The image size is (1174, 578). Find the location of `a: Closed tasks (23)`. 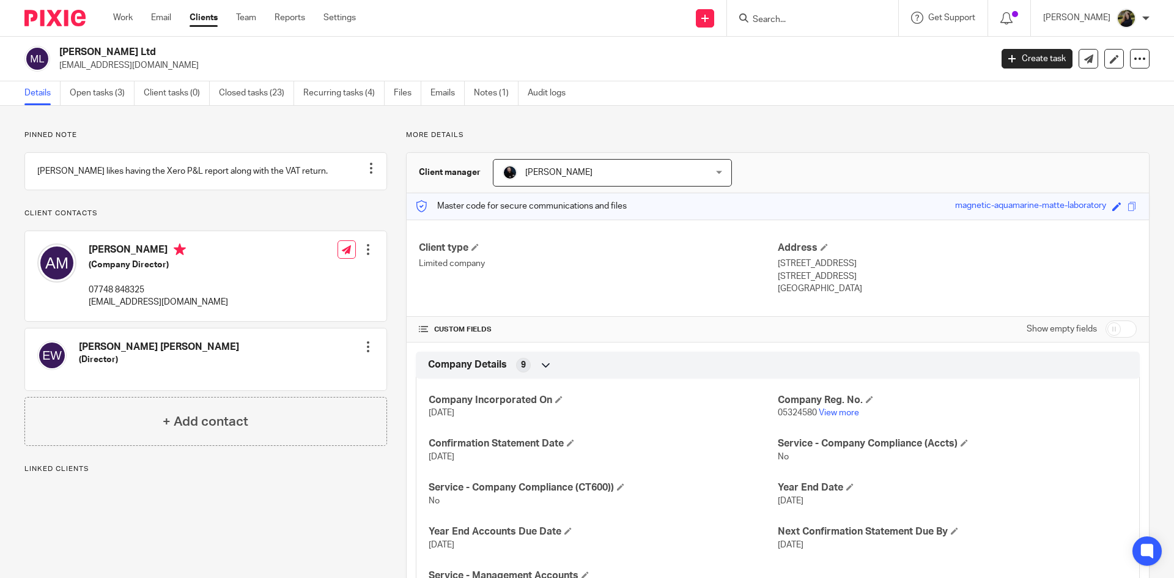

a: Closed tasks (23) is located at coordinates (256, 93).